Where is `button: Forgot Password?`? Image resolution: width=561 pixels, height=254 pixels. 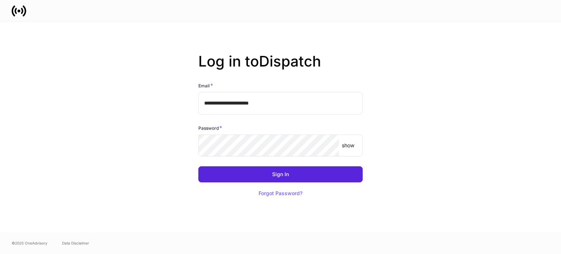 button: Forgot Password? is located at coordinates (280, 193).